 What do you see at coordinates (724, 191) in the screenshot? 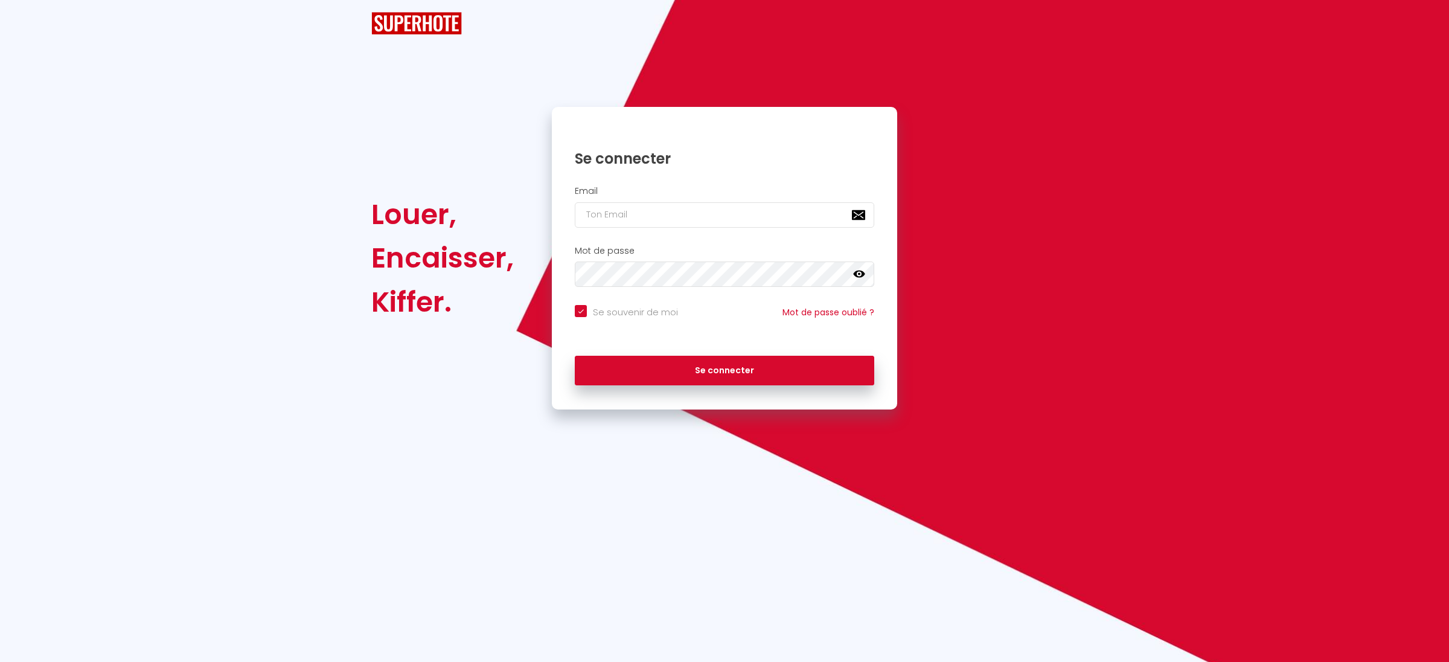
I see `h2: Email` at bounding box center [724, 191].